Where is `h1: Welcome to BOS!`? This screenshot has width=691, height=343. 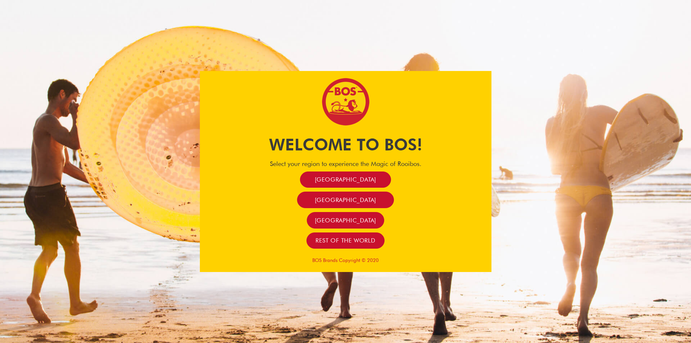
h1: Welcome to BOS! is located at coordinates (346, 145).